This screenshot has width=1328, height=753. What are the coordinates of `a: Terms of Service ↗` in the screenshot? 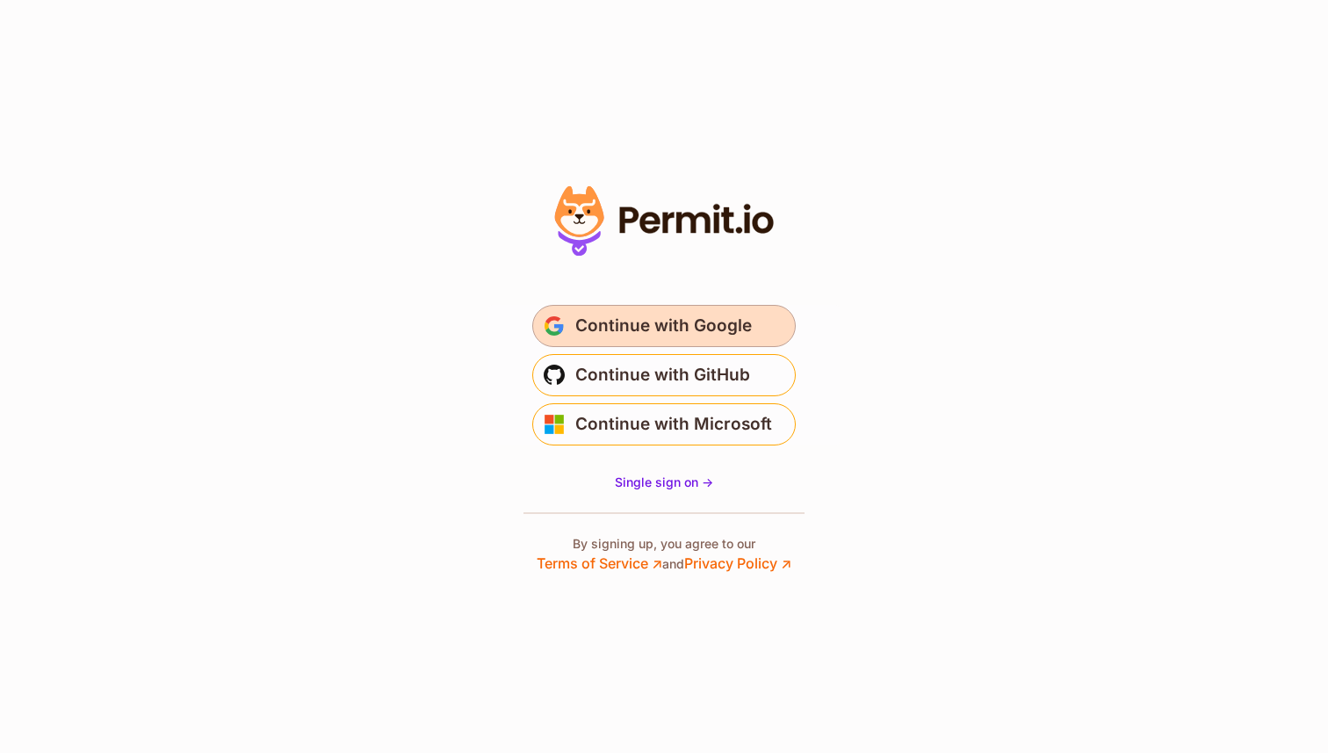 It's located at (599, 563).